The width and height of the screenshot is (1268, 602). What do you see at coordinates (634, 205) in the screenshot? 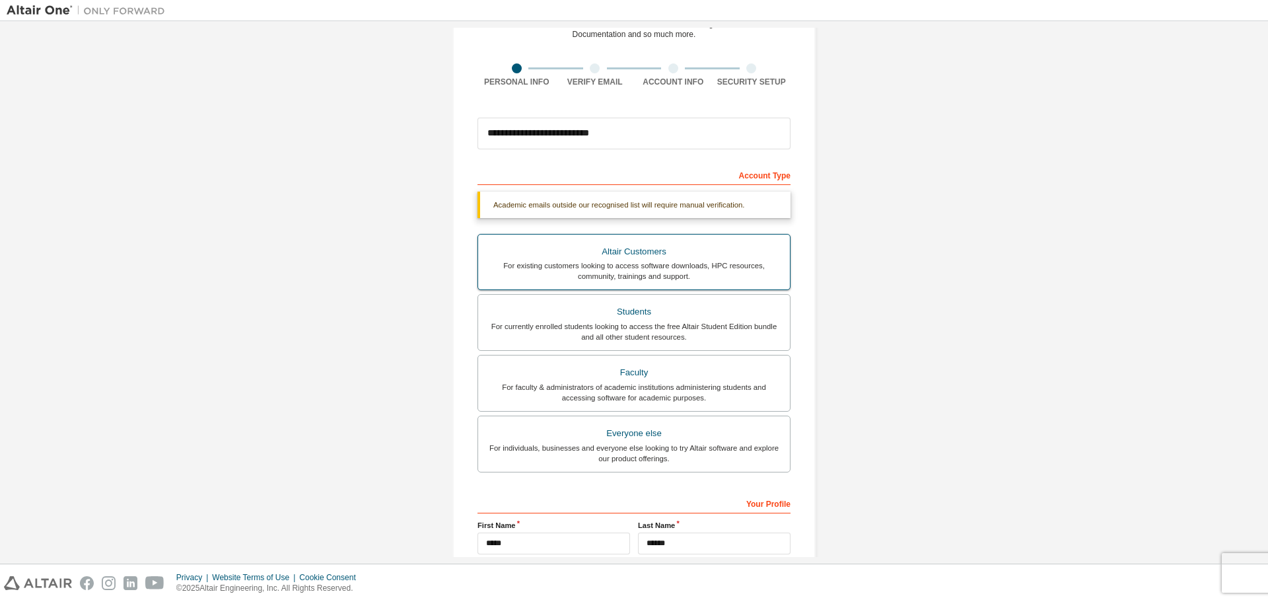
I see `div: Academic emails outside our recognised list will require manual verification.` at bounding box center [634, 205].